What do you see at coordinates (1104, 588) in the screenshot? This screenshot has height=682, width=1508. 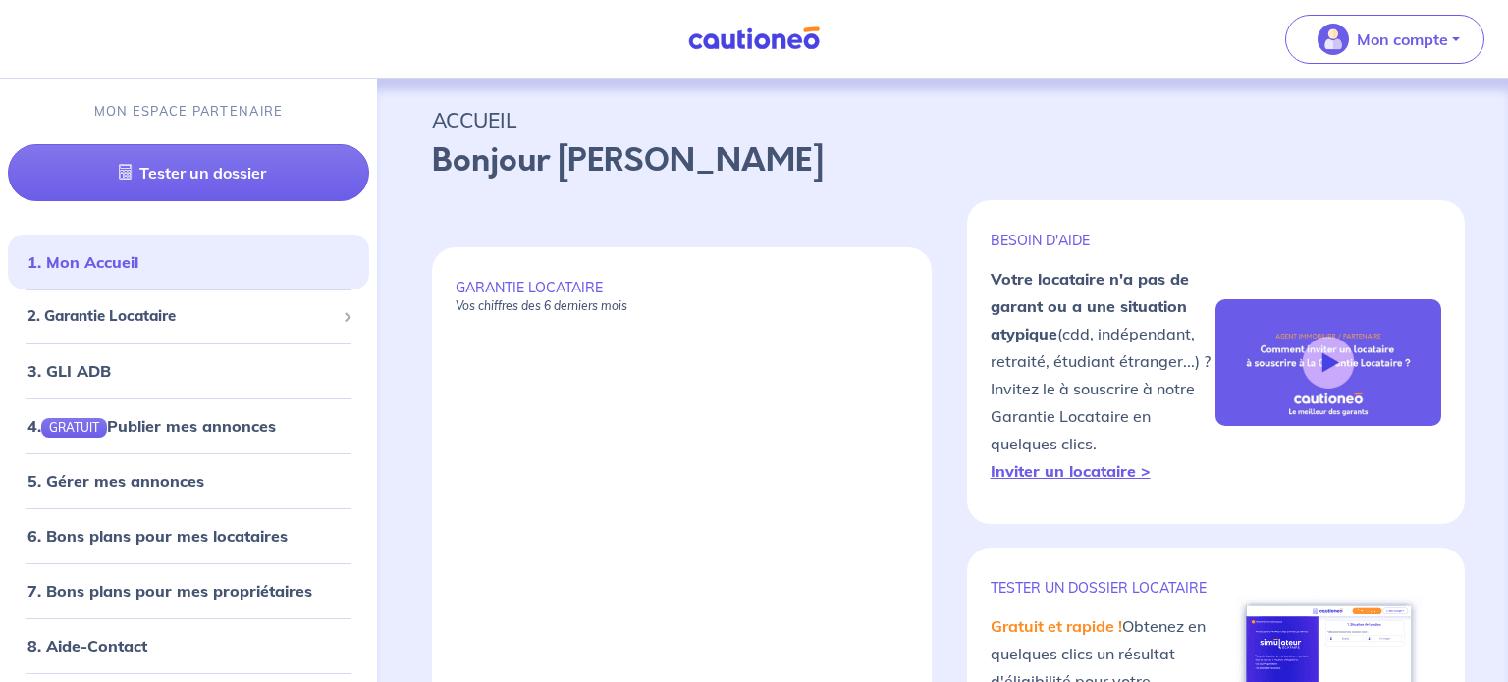 I see `p: TESTER un dossier locataire` at bounding box center [1104, 588].